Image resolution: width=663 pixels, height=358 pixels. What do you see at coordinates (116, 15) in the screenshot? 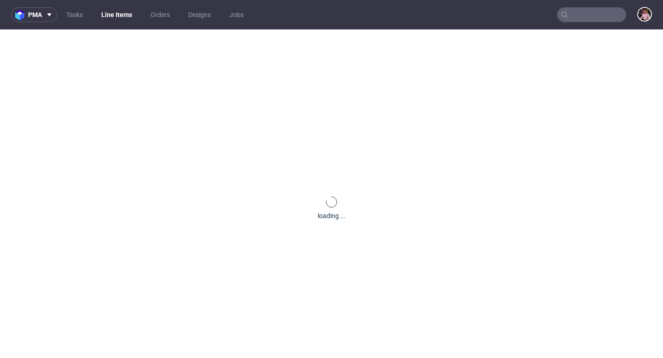
I see `a: Line Items` at bounding box center [116, 15].